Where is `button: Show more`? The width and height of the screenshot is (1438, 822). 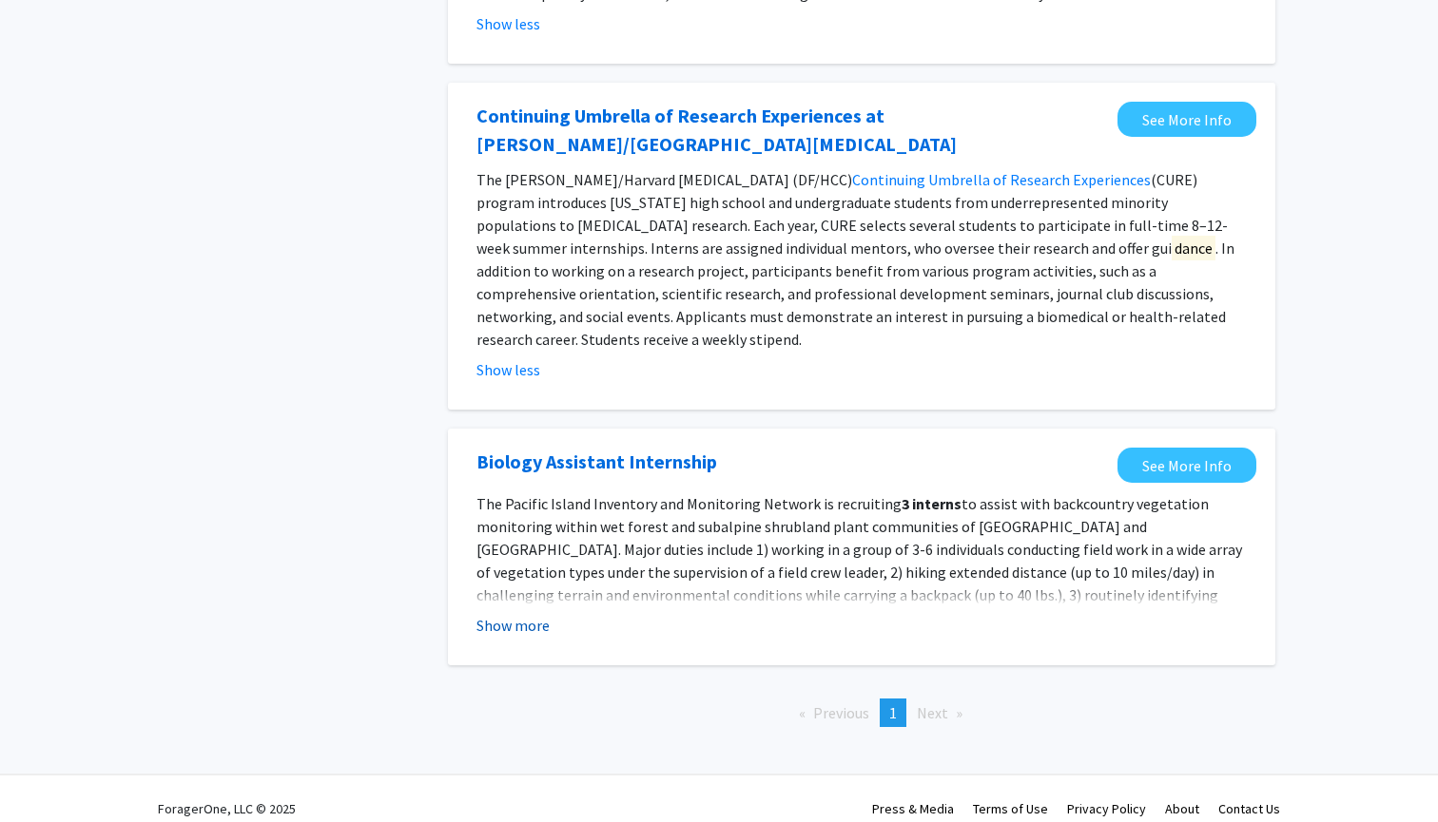
button: Show more is located at coordinates (513, 626).